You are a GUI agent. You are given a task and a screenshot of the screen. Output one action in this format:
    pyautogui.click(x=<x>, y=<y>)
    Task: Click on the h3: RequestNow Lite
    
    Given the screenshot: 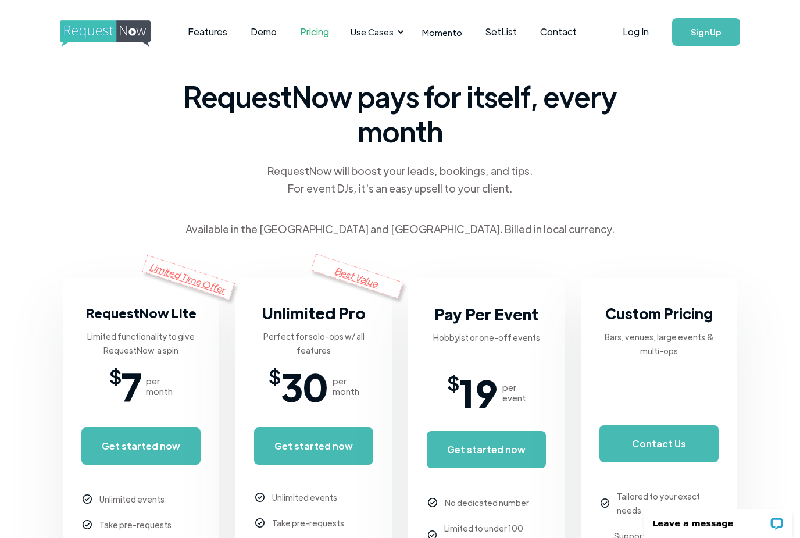 What is the action you would take?
    pyautogui.click(x=141, y=313)
    